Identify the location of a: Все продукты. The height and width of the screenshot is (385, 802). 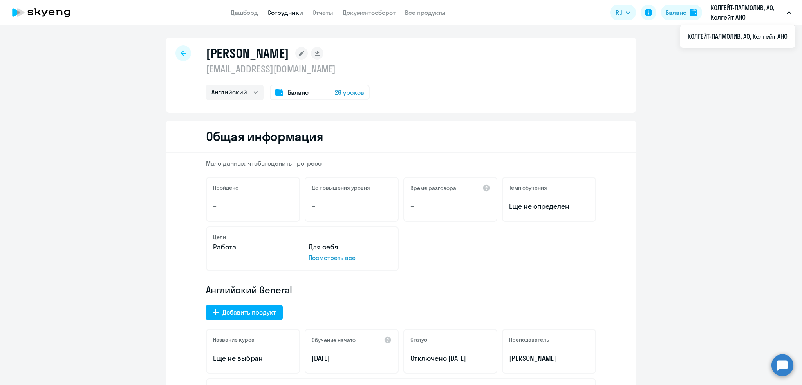
(425, 13).